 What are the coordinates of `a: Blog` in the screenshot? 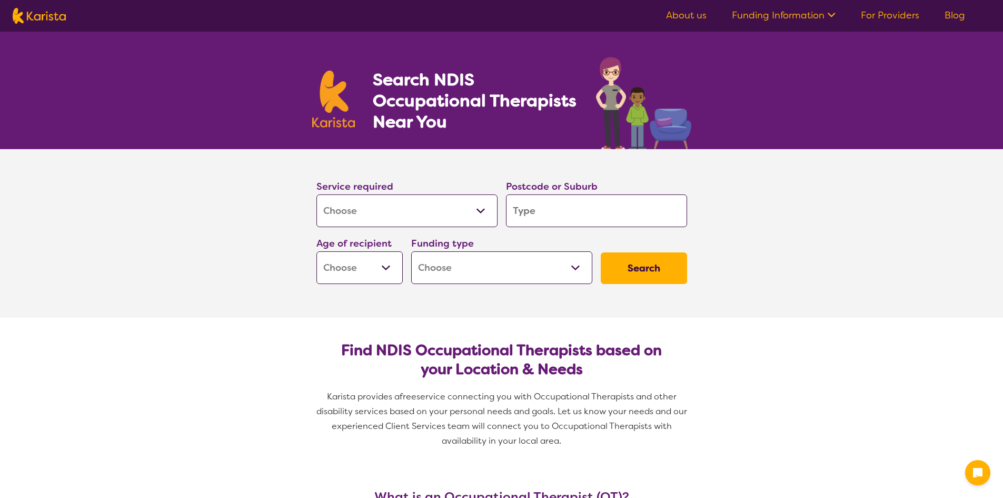 It's located at (955, 15).